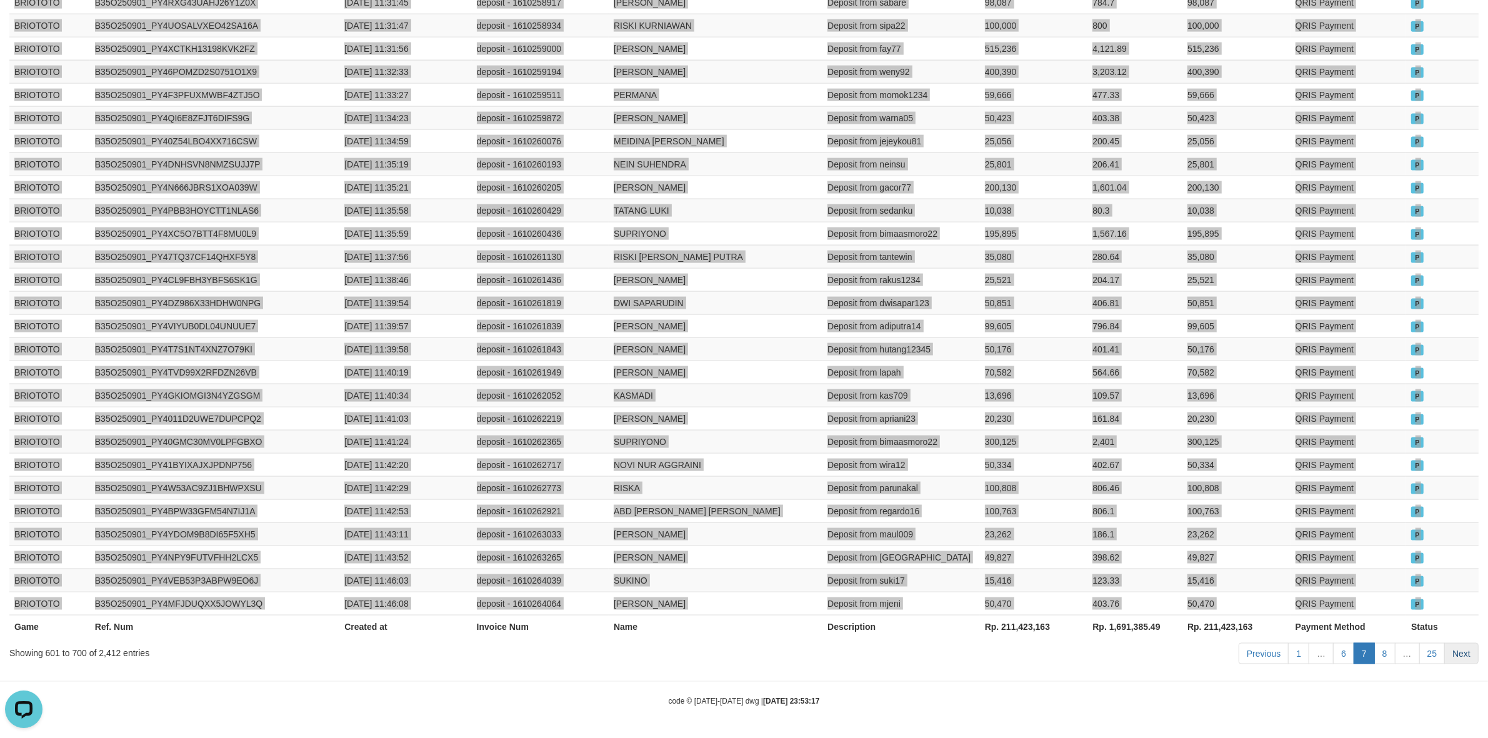 Image resolution: width=1488 pixels, height=738 pixels. What do you see at coordinates (175, 534) in the screenshot?
I see `a: B35O250901_PY4YDOM9B8DI65F5XH5` at bounding box center [175, 534].